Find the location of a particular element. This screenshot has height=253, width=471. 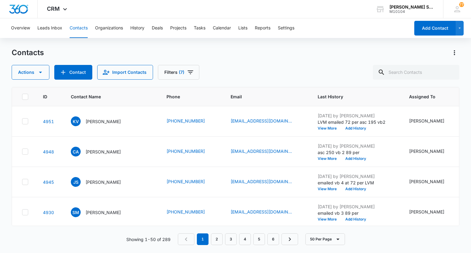

span: 77 is located at coordinates (462, 5).